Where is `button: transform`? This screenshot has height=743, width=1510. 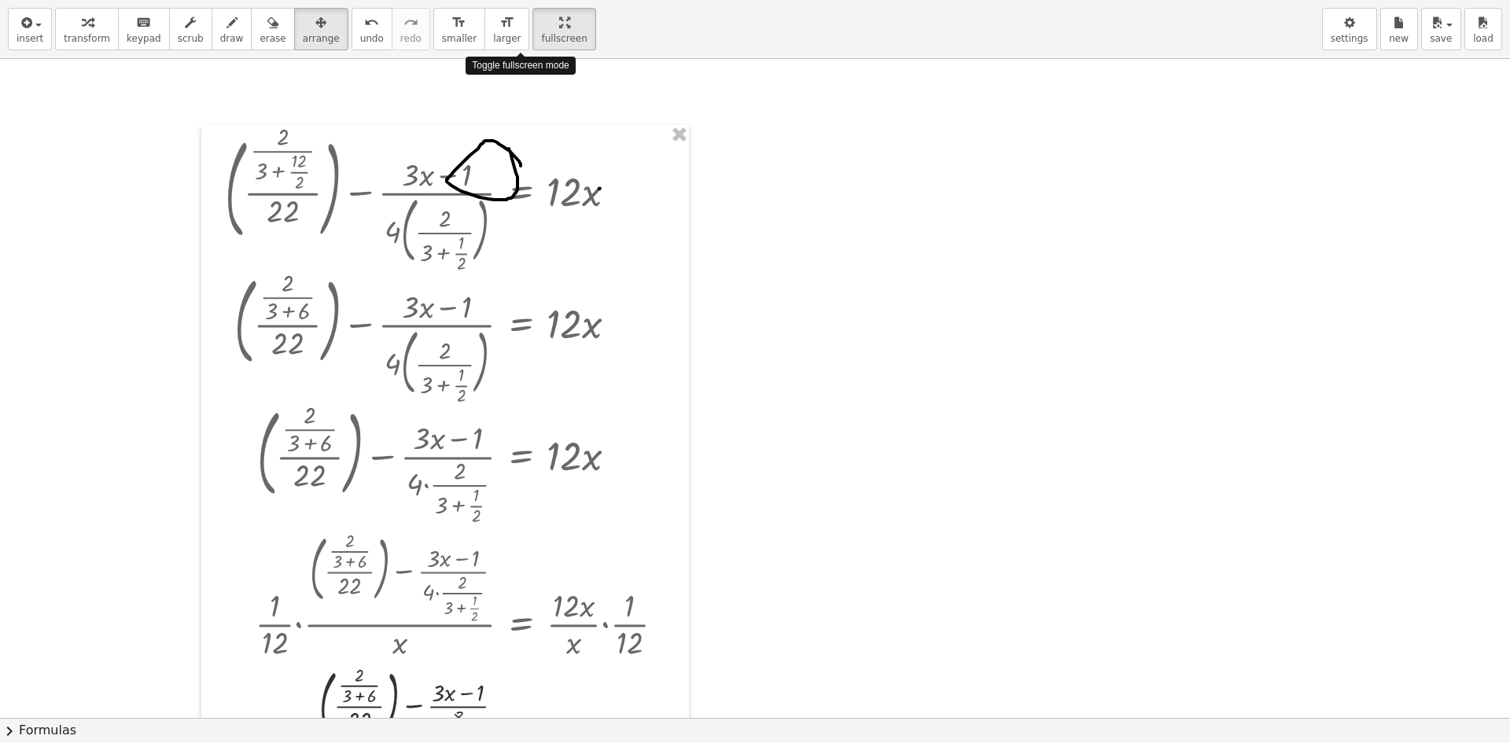
button: transform is located at coordinates (86, 29).